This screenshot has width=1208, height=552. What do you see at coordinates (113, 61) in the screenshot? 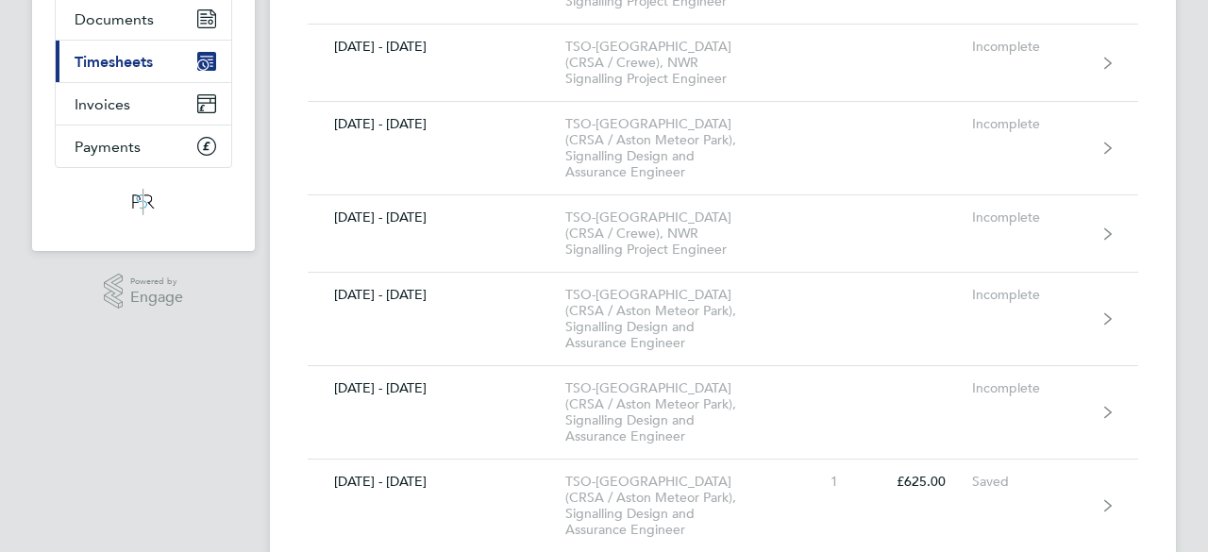
I see `span: Timesheets` at bounding box center [113, 61].